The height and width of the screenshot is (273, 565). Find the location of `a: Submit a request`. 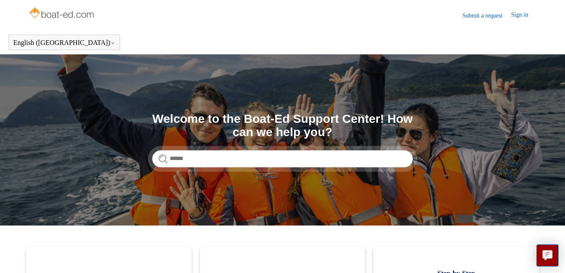

a: Submit a request is located at coordinates (487, 15).